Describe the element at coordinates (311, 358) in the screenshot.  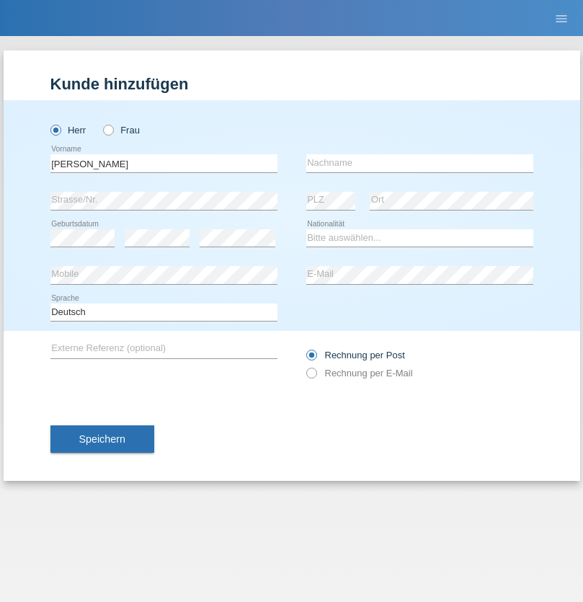
I see `input: Rechnung per Post` at that location.